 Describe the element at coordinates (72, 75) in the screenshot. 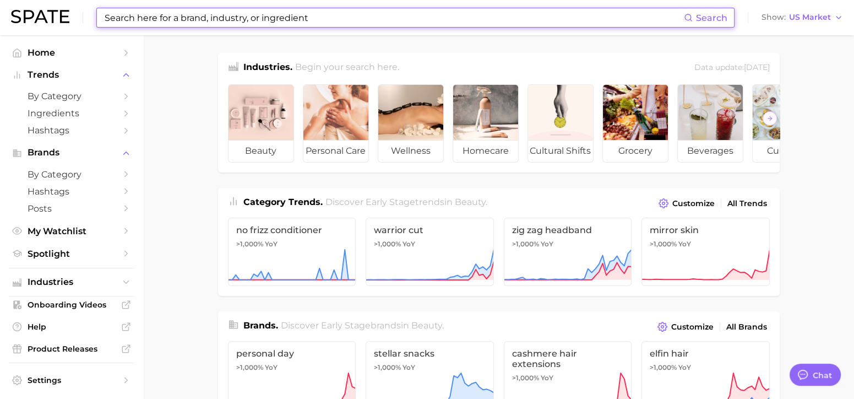

I see `button: Trends` at that location.